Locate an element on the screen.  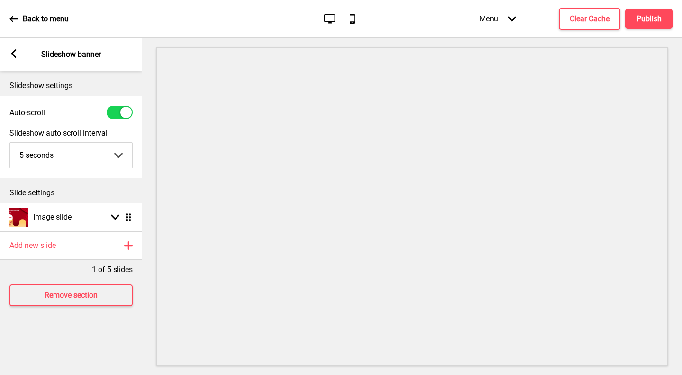
h4: Add new slide is located at coordinates (33, 245).